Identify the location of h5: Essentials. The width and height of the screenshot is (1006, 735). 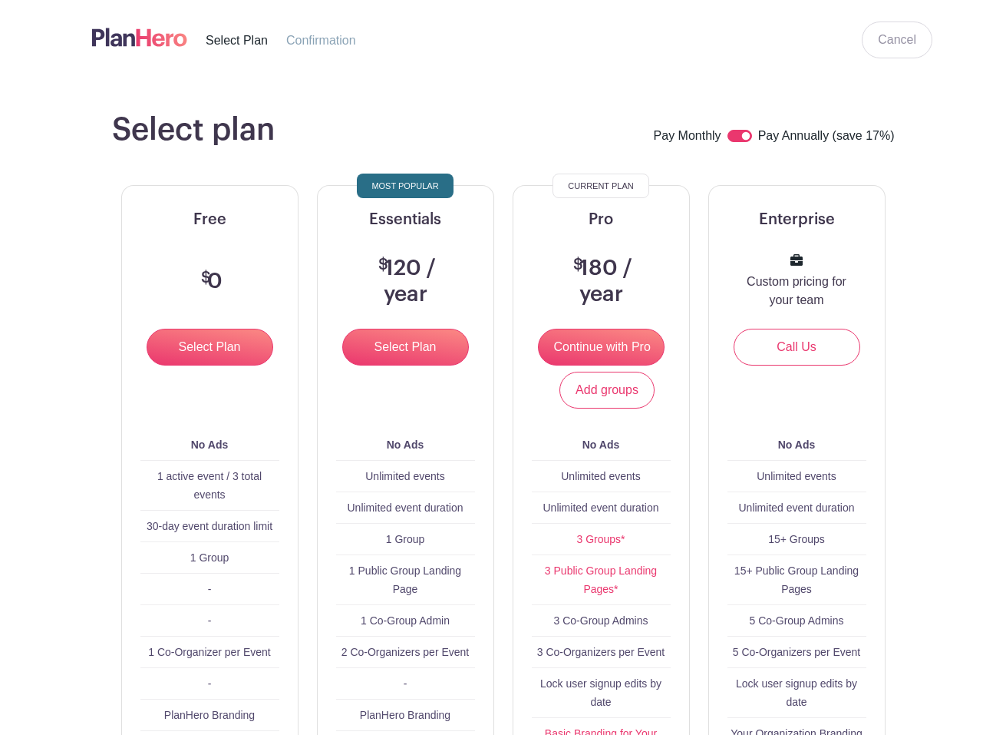
(405, 220).